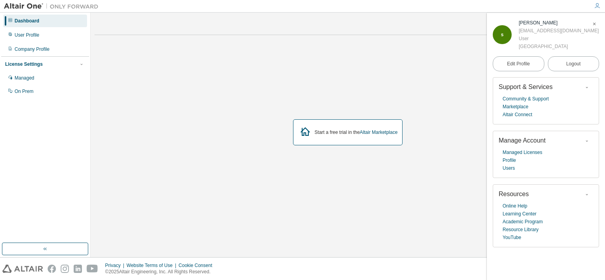 This screenshot has width=605, height=280. Describe the element at coordinates (356, 132) in the screenshot. I see `div: Start a free trial in the` at that location.